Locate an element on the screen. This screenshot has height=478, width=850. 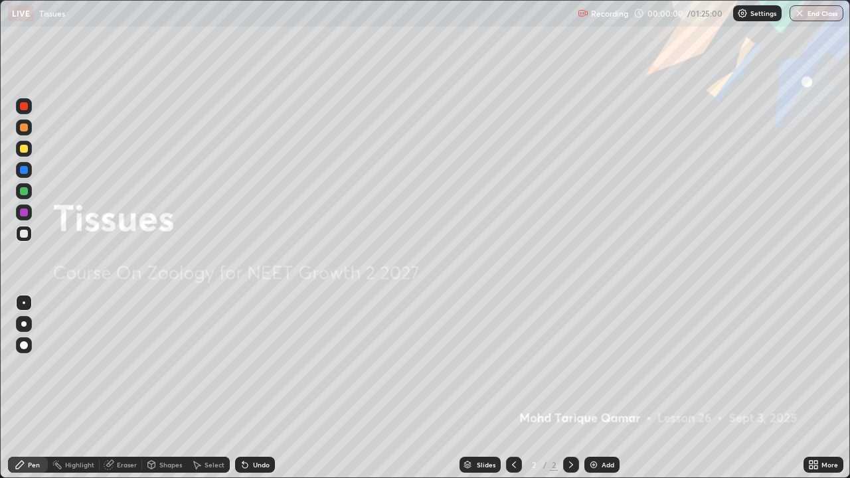
img: add-slide-button is located at coordinates (594, 465).